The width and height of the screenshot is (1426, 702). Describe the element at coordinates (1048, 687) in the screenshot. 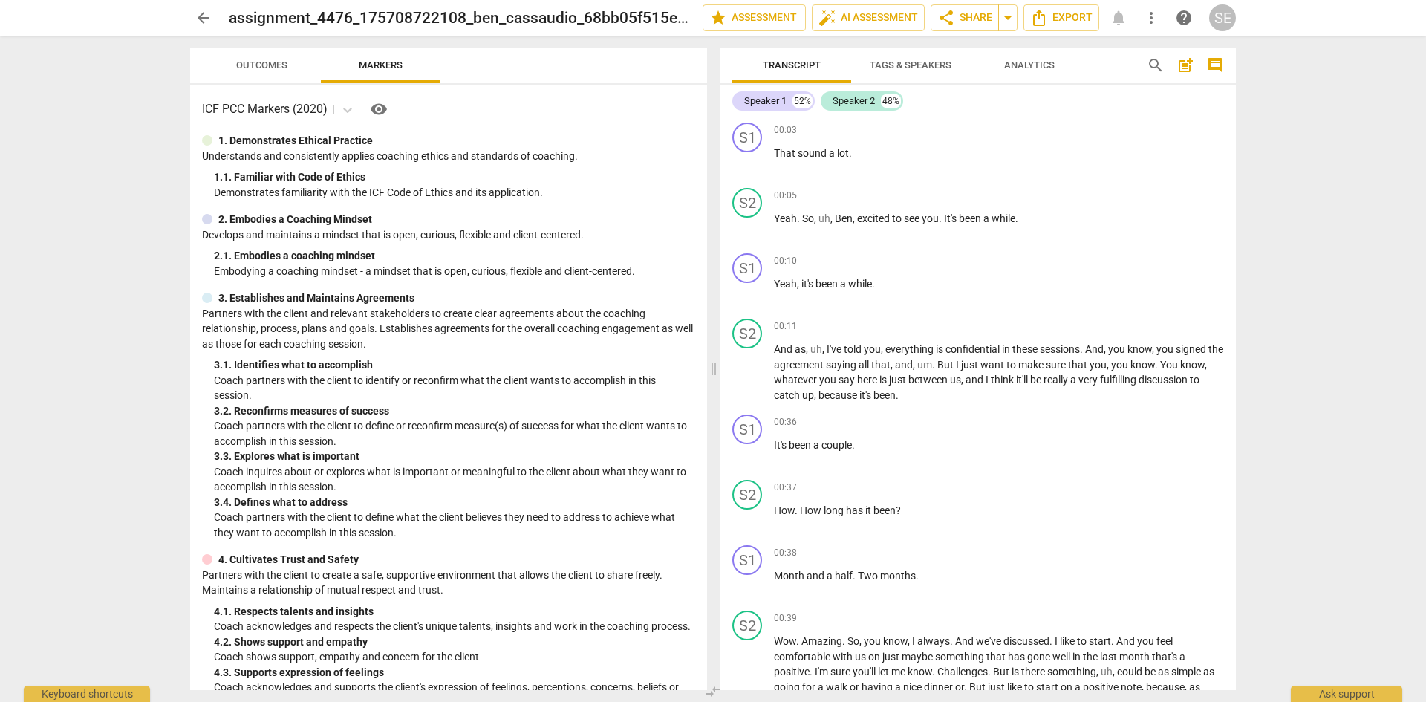

I see `span: start` at that location.